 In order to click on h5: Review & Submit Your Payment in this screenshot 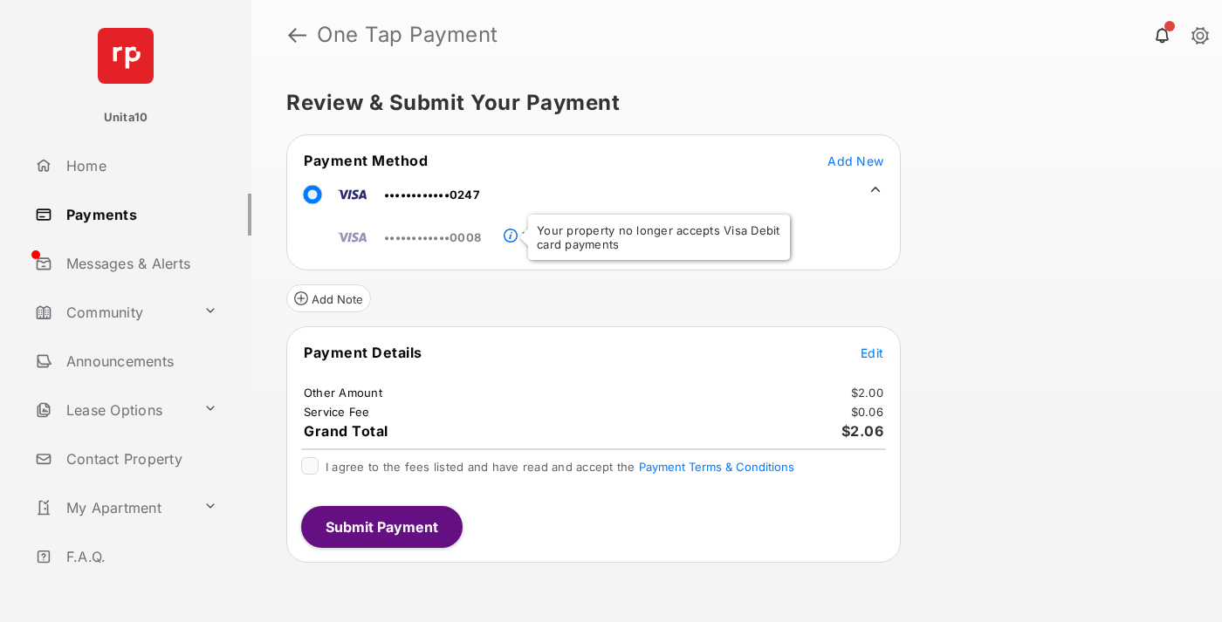, I will do `click(730, 103)`.